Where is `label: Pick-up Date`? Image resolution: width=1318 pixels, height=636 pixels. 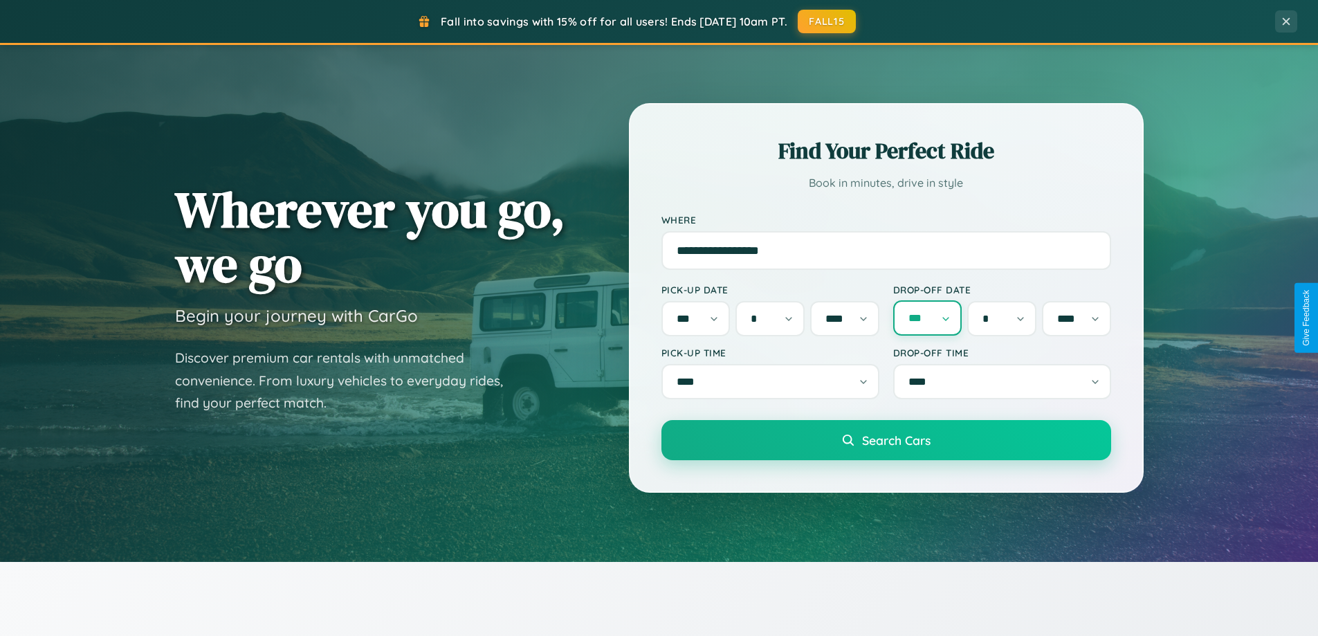 label: Pick-up Date is located at coordinates (770, 289).